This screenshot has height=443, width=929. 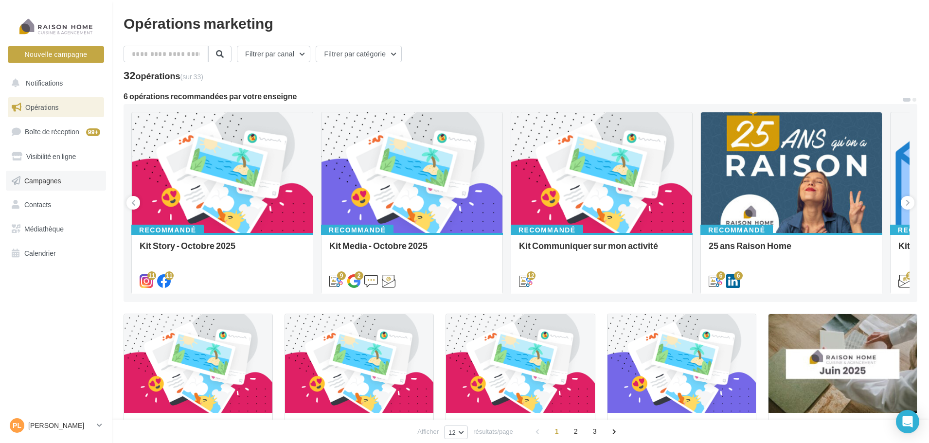 What do you see at coordinates (412, 251) in the screenshot?
I see `div: Kit Media - Octobre 2025` at bounding box center [412, 251].